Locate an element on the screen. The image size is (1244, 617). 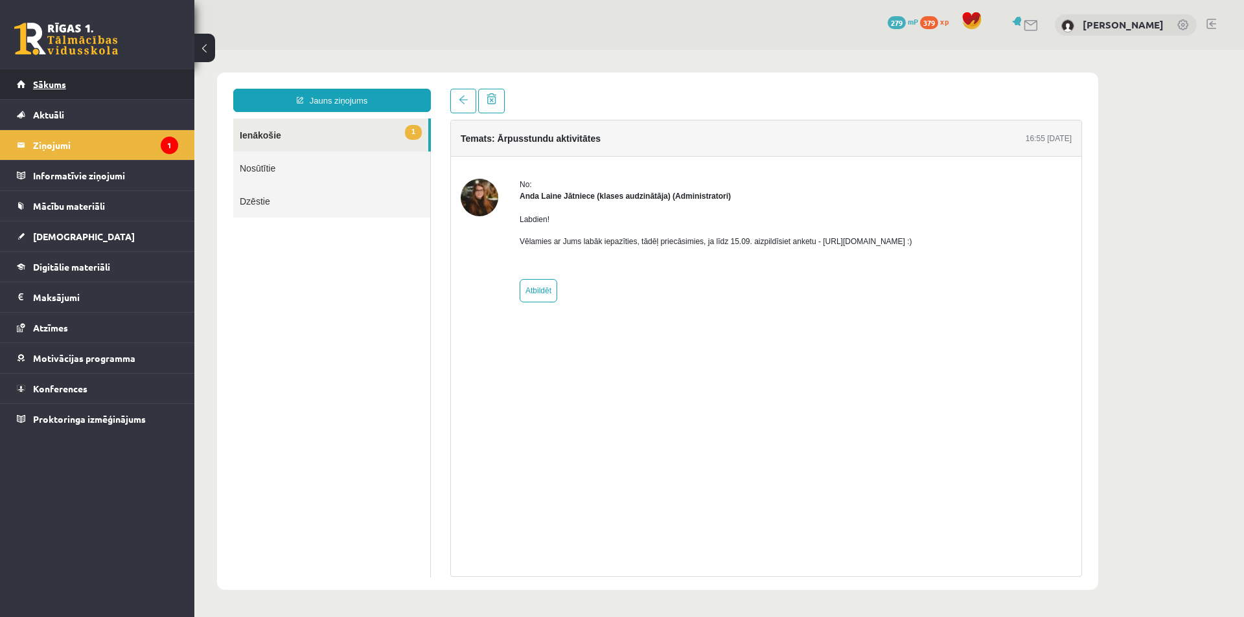
img: Marta Broka is located at coordinates (1068, 26).